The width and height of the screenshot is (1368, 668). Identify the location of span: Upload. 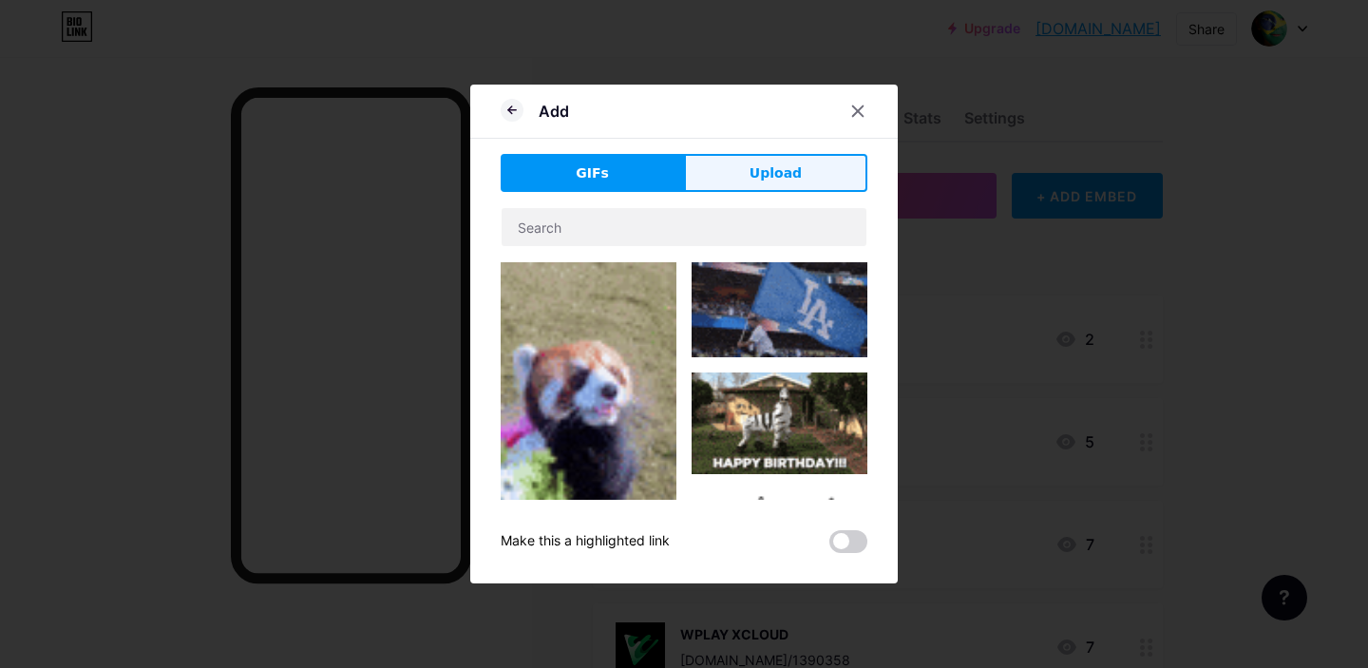
(775, 173).